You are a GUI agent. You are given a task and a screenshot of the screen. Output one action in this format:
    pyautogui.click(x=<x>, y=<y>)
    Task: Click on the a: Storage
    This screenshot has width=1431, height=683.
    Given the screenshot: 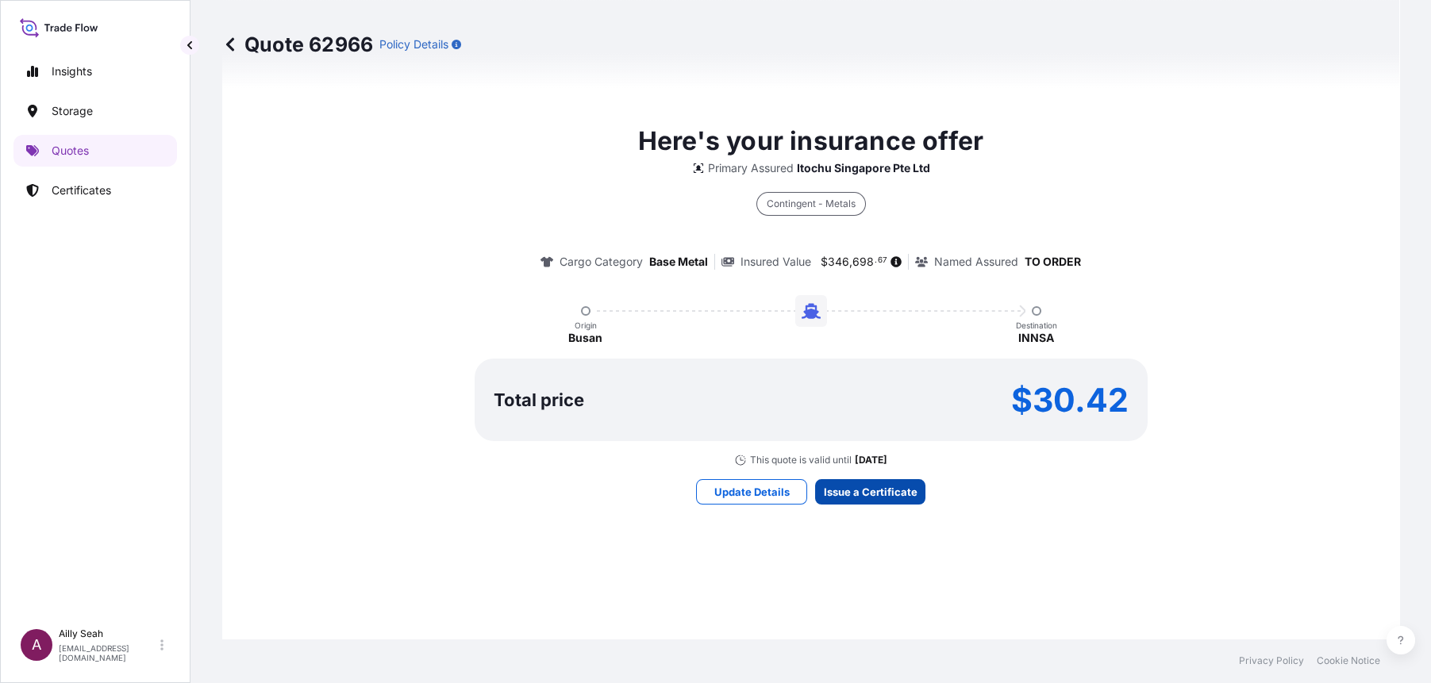 What is the action you would take?
    pyautogui.click(x=95, y=111)
    